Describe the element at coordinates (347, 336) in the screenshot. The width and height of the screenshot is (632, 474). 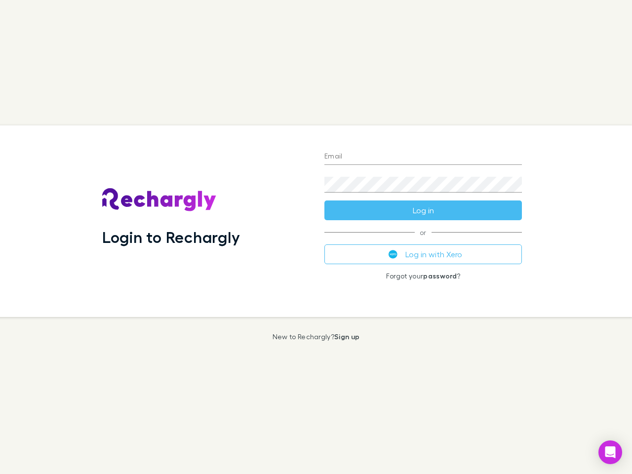
I see `a: Sign up` at that location.